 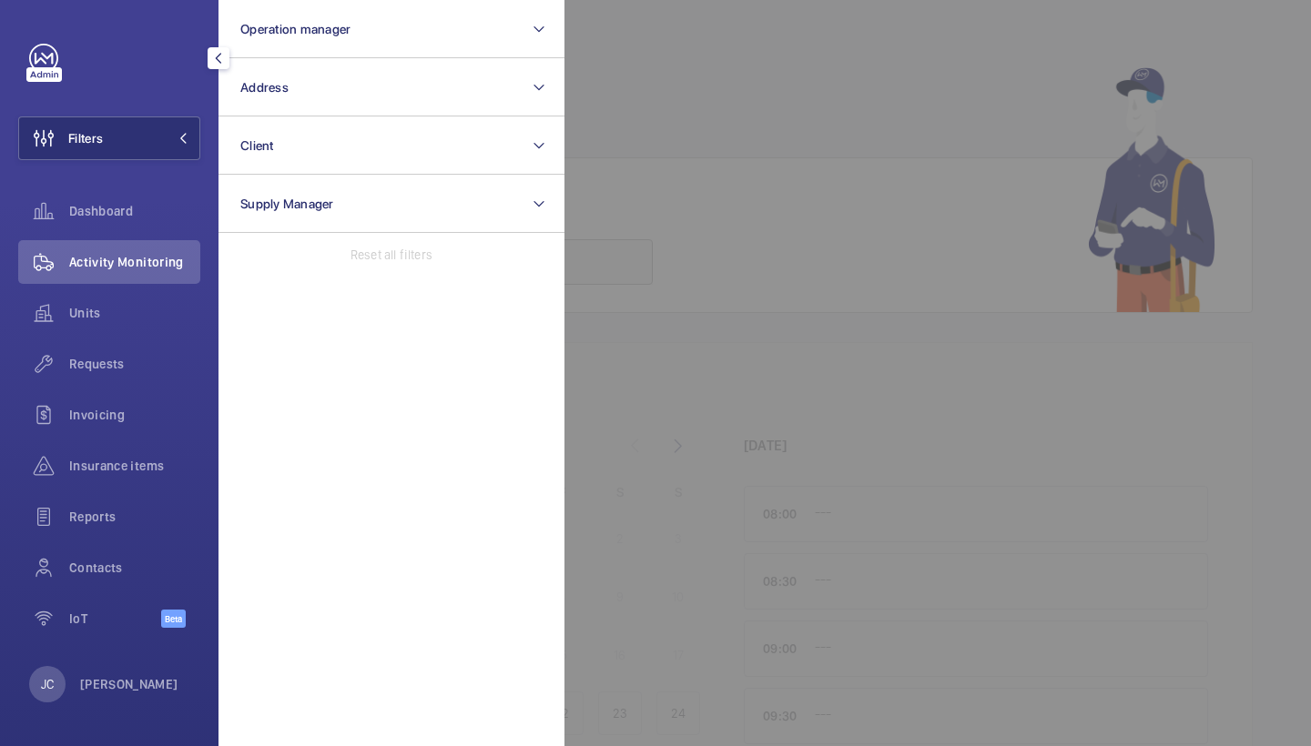 What do you see at coordinates (135, 364) in the screenshot?
I see `span: Requests` at bounding box center [135, 364].